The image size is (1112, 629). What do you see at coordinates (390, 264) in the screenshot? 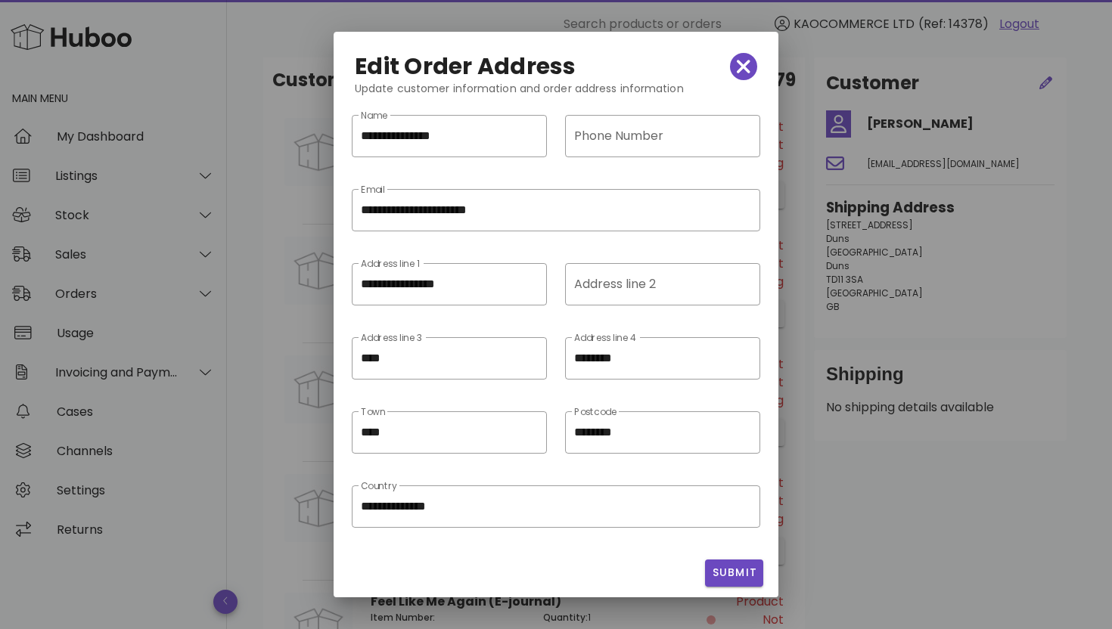
I see `label: Address line 1` at bounding box center [390, 264].